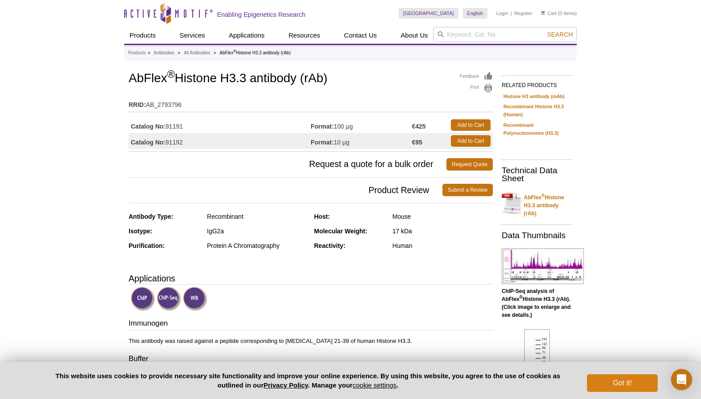 The image size is (701, 399). What do you see at coordinates (361, 141) in the screenshot?
I see `td: 10 µg` at bounding box center [361, 141].